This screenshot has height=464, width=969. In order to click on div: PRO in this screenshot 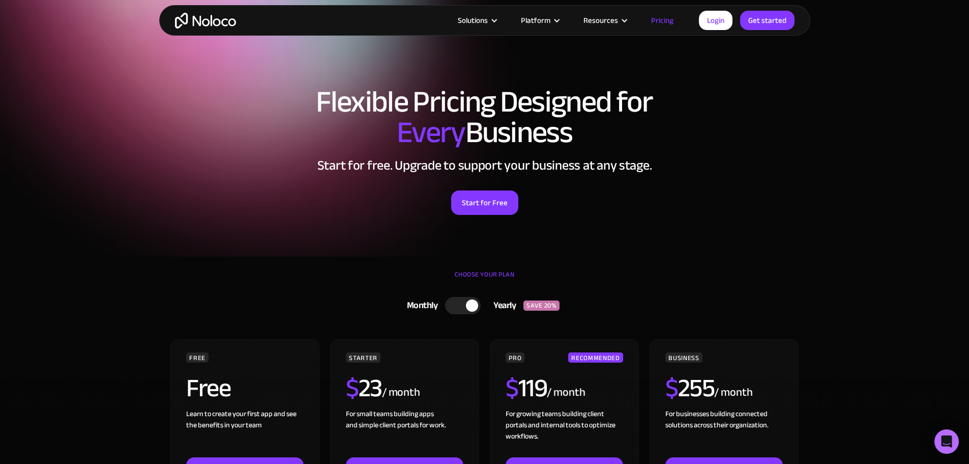, I will do `click(515, 357)`.